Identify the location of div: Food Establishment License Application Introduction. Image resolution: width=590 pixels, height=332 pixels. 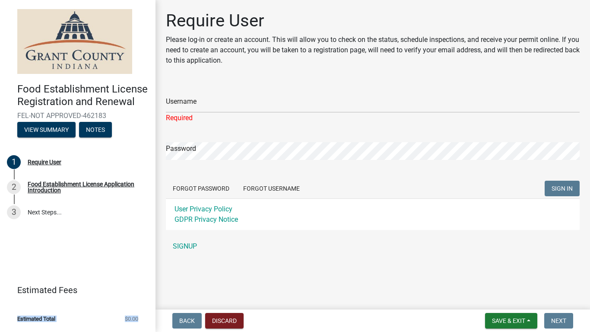
(85, 187).